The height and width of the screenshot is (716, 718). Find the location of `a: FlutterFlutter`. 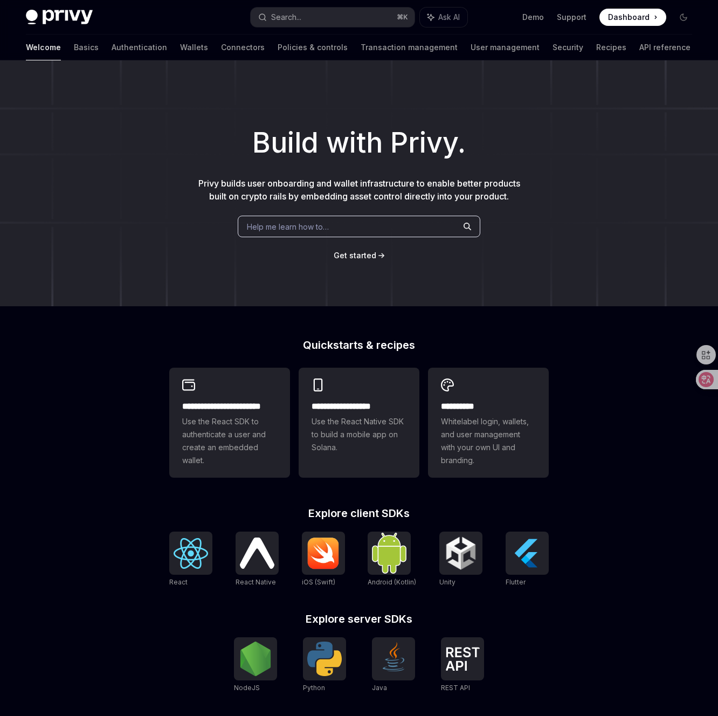

a: FlutterFlutter is located at coordinates (527, 560).